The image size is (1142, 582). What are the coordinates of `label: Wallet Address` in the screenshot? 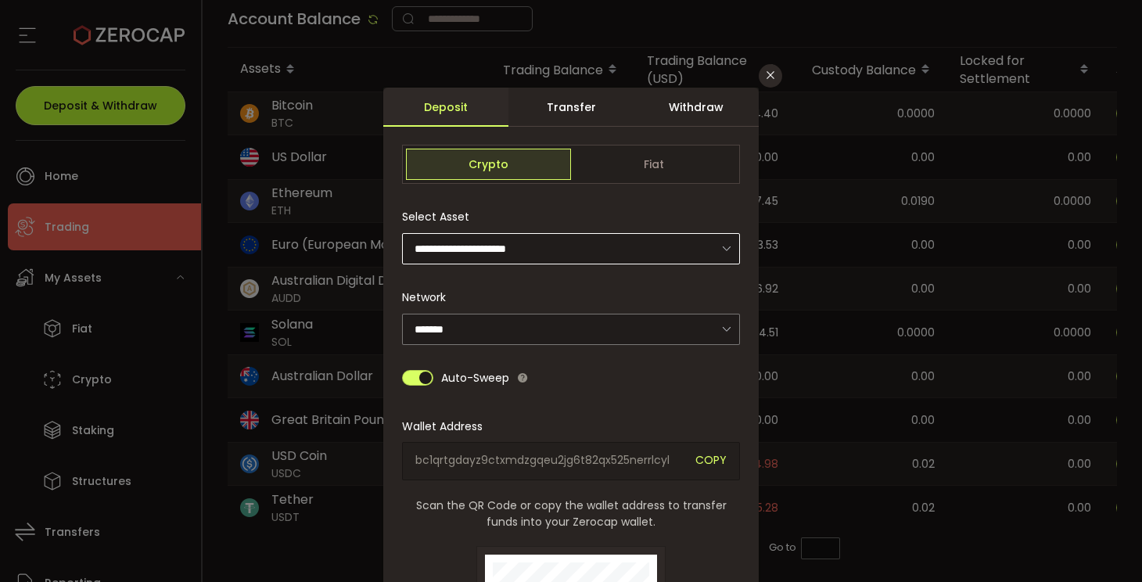 It's located at (447, 426).